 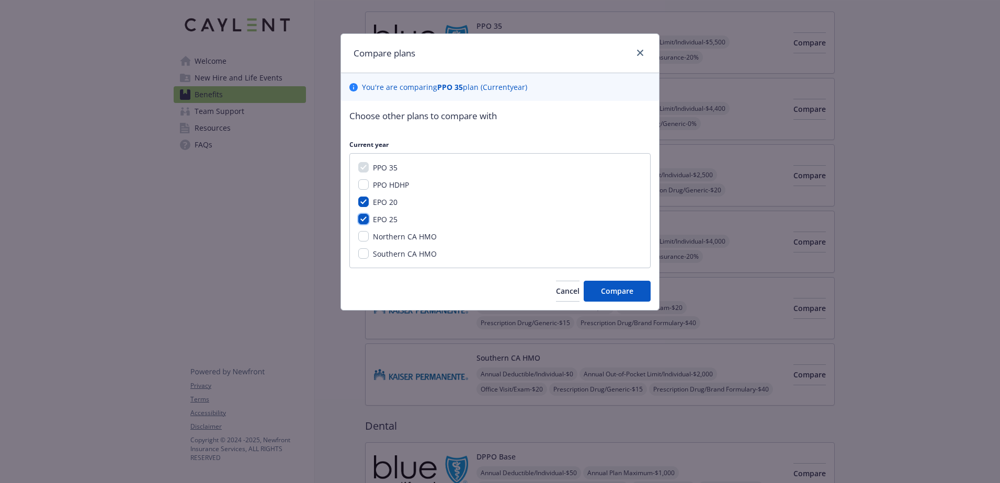 What do you see at coordinates (500, 116) in the screenshot?
I see `p: Choose other plans to compare with` at bounding box center [500, 116].